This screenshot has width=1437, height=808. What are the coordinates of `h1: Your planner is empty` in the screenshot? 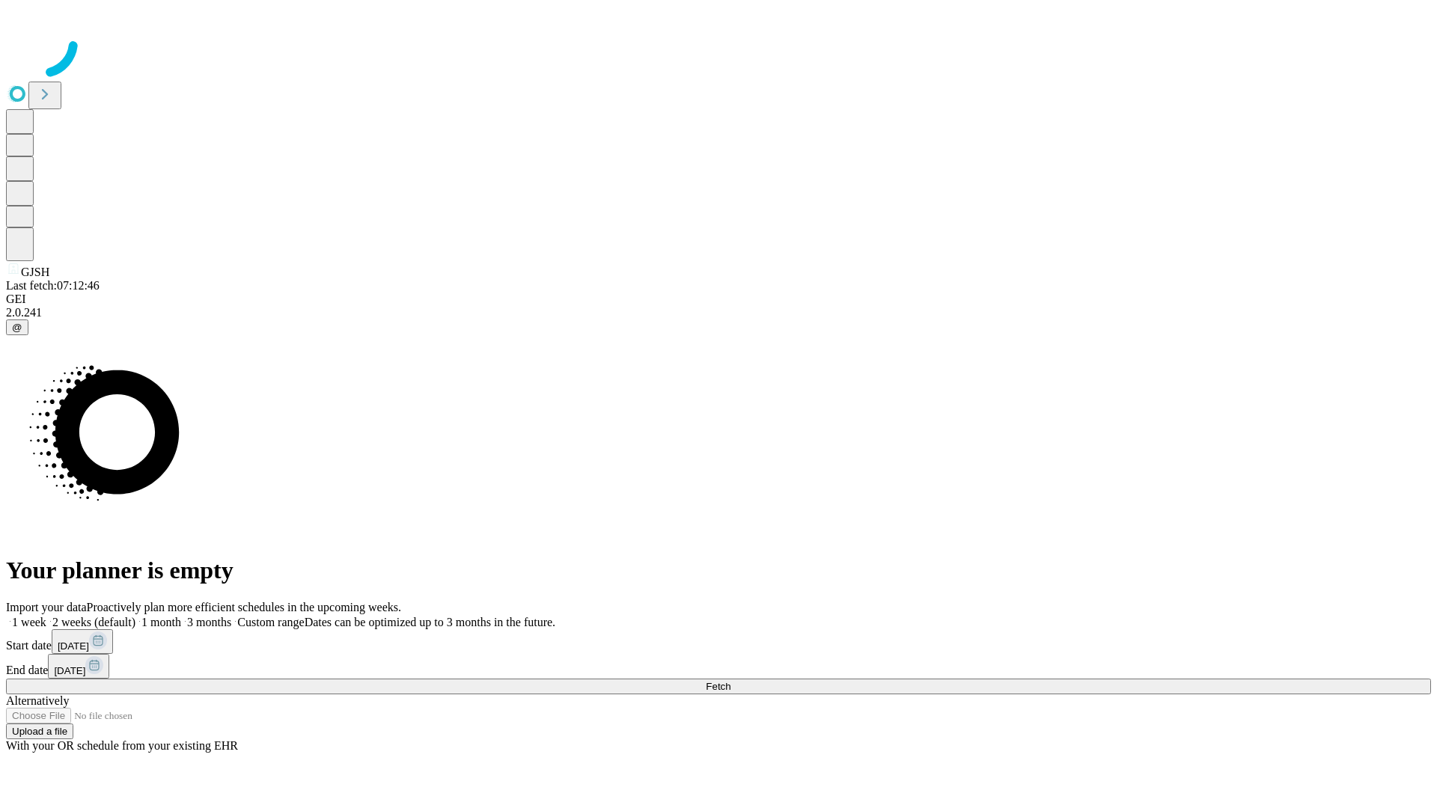 It's located at (718, 570).